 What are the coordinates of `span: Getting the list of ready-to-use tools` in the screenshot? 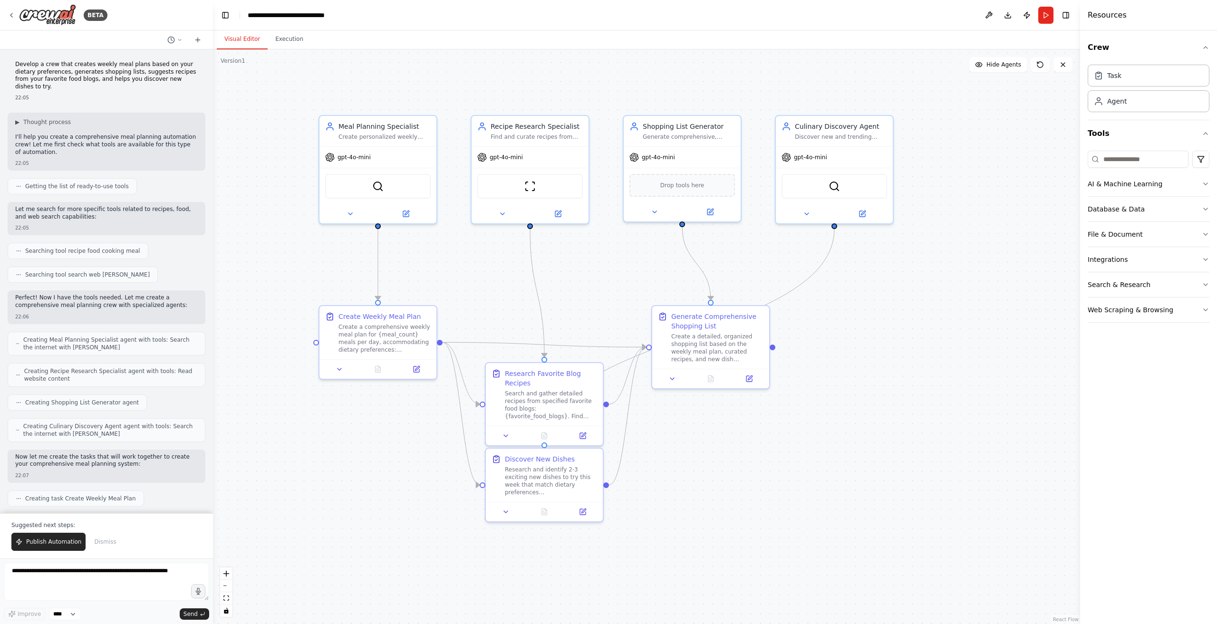 It's located at (77, 186).